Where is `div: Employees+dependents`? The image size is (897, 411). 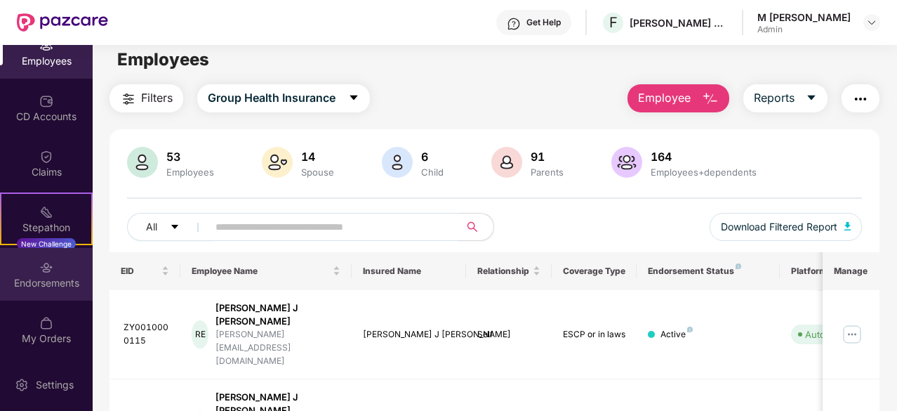
div: Employees+dependents is located at coordinates (703, 172).